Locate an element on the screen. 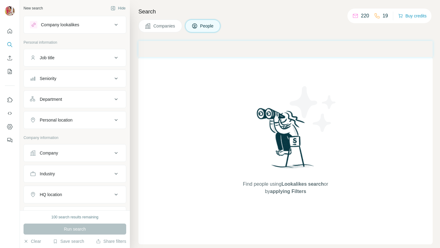  span: Companies is located at coordinates (164, 26).